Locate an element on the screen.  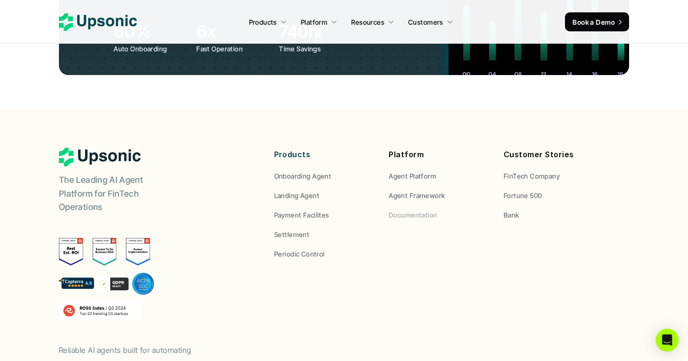
div: Open Intercom Messenger is located at coordinates (667, 340).